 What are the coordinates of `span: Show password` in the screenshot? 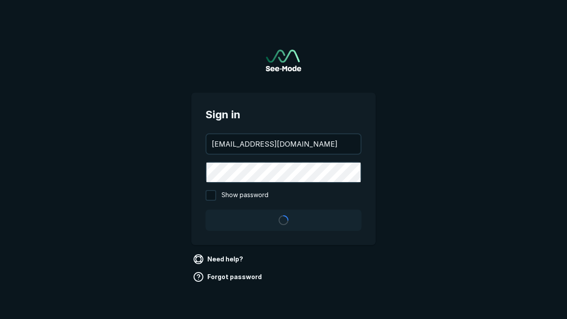 It's located at (245, 195).